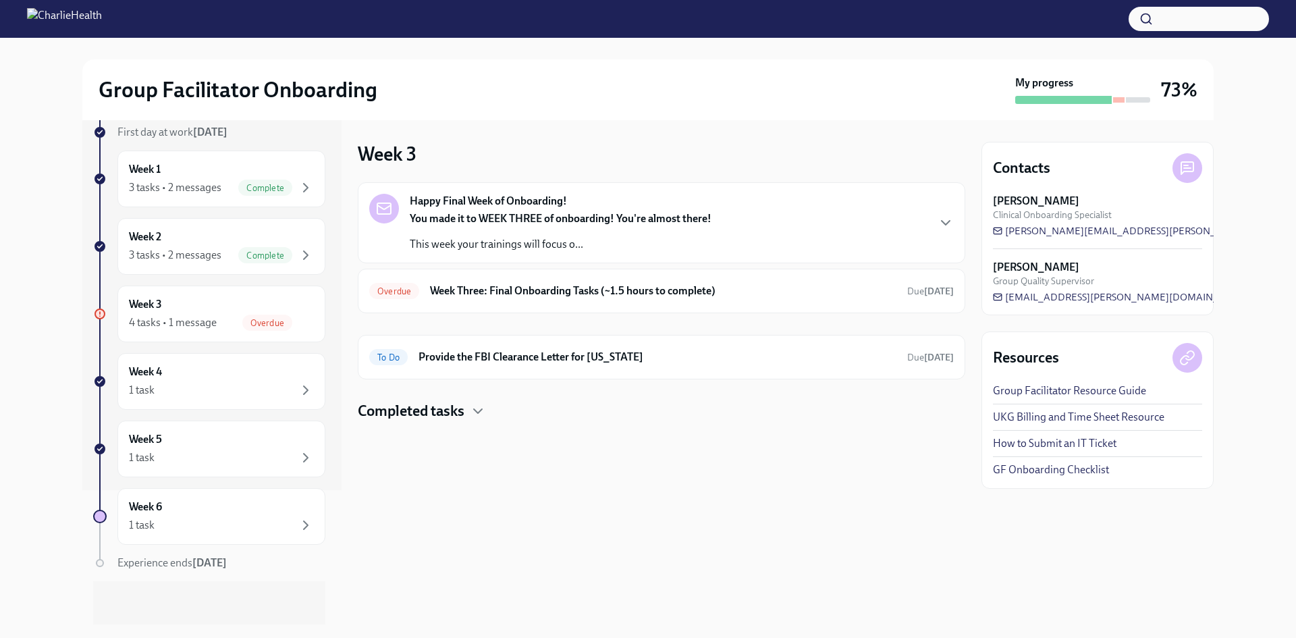 This screenshot has height=638, width=1296. Describe the element at coordinates (488, 201) in the screenshot. I see `strong: Happy Final Week of Onboarding!` at that location.